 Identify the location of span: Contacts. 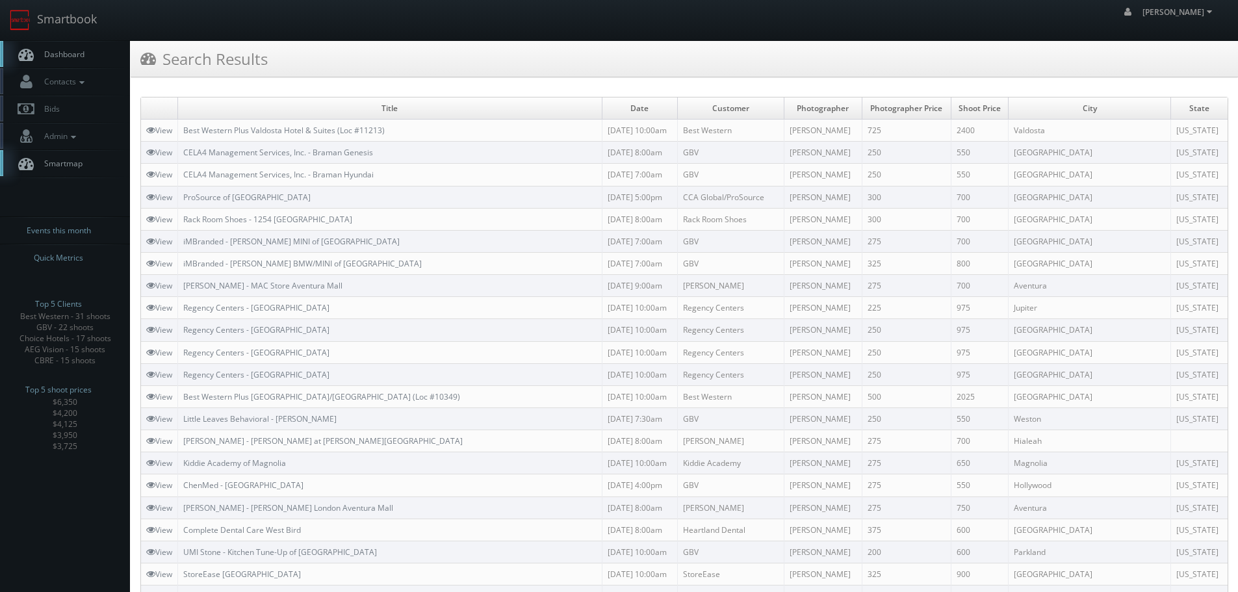
(62, 81).